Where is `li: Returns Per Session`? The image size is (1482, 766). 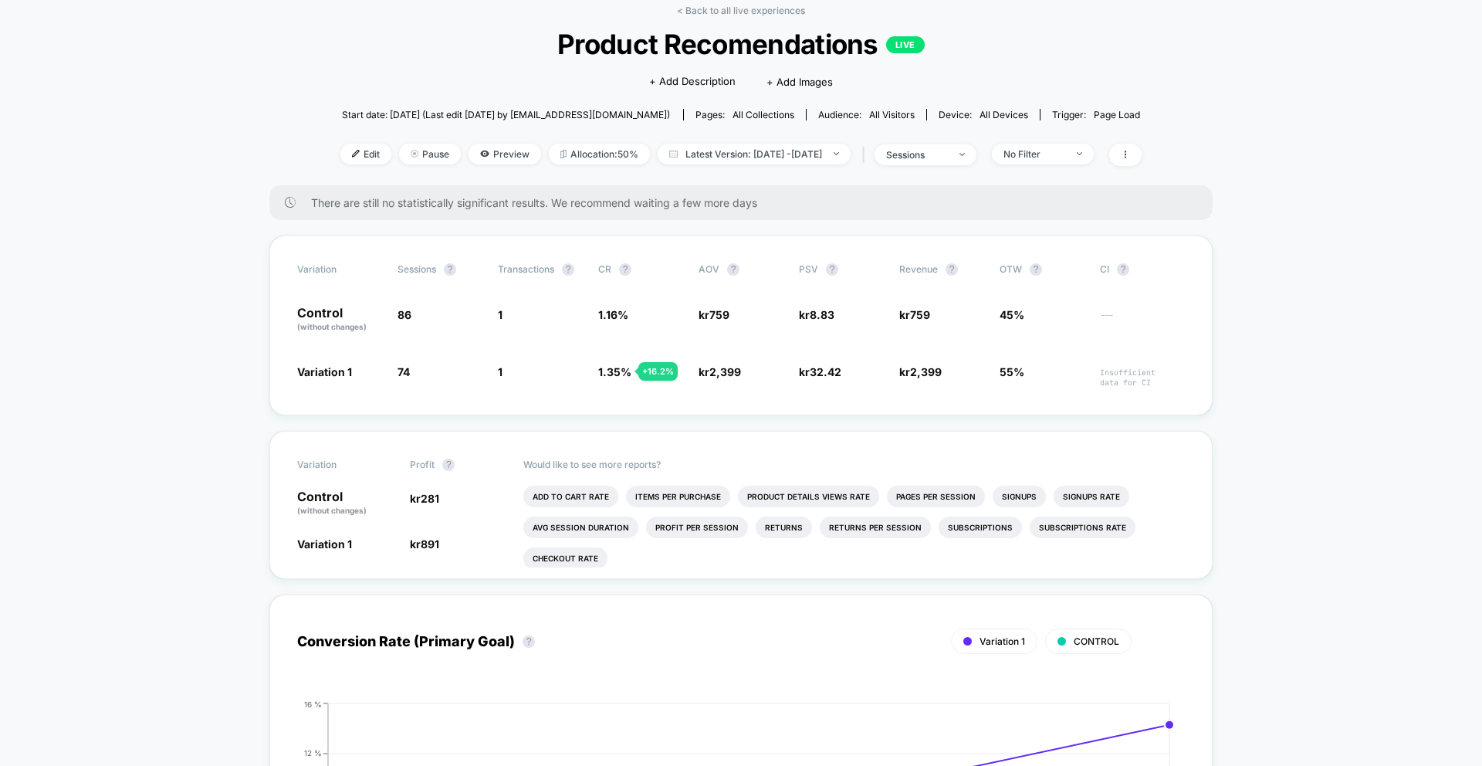 li: Returns Per Session is located at coordinates (875, 527).